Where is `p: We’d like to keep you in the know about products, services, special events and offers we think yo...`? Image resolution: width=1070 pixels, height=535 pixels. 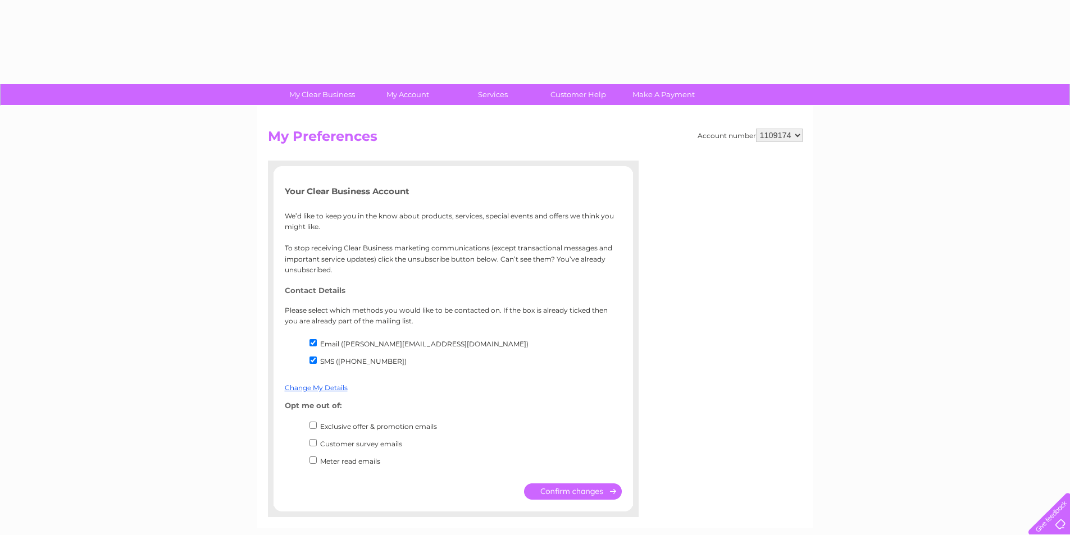
p: We’d like to keep you in the know about products, services, special events and offers we think yo... is located at coordinates (453, 243).